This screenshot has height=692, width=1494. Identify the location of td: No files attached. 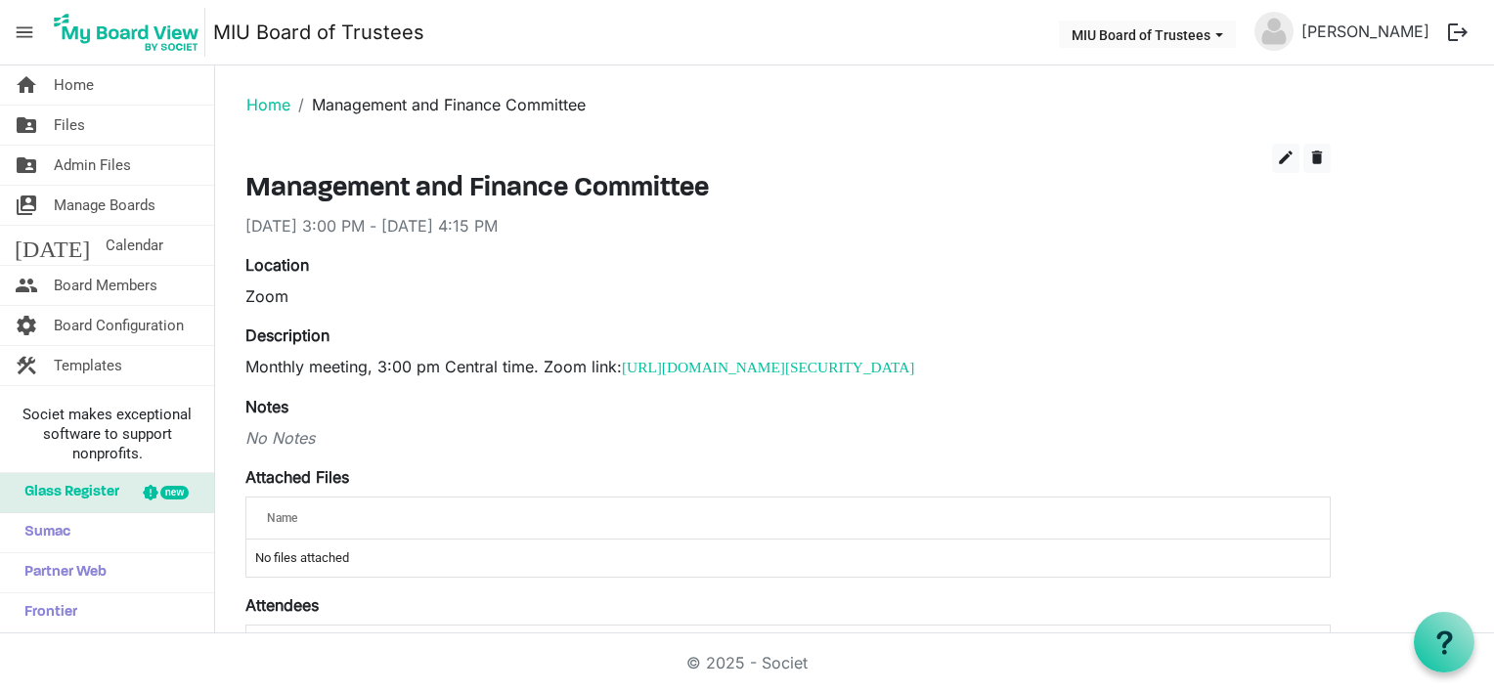
(788, 558).